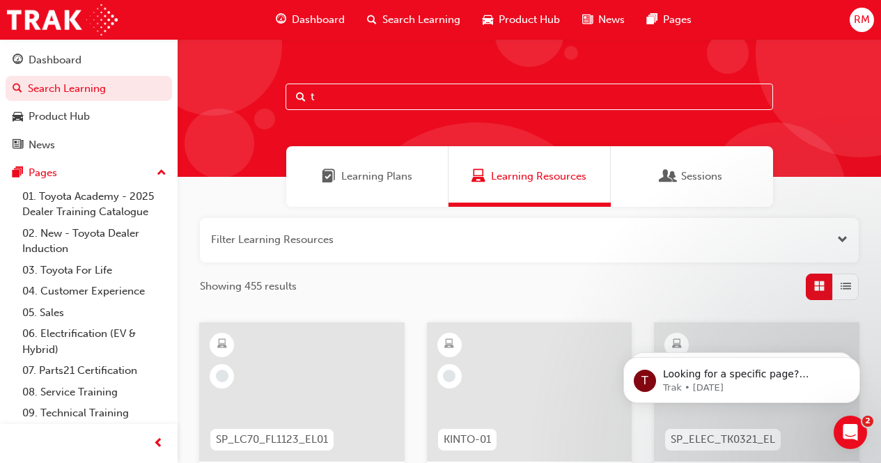 Image resolution: width=881 pixels, height=463 pixels. I want to click on div: Profile image for Trak, so click(42, 53).